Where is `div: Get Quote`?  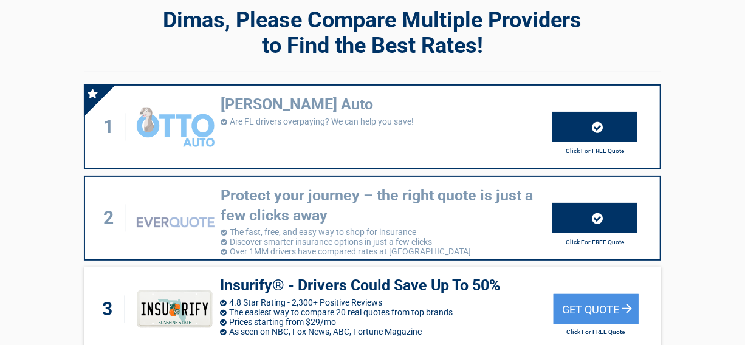 div: Get Quote is located at coordinates (596, 309).